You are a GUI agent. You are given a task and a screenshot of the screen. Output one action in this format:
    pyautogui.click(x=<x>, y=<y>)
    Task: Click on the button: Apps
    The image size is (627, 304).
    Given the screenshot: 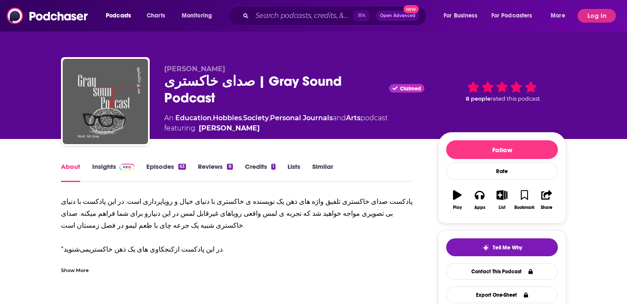 What is the action you would take?
    pyautogui.click(x=479, y=200)
    